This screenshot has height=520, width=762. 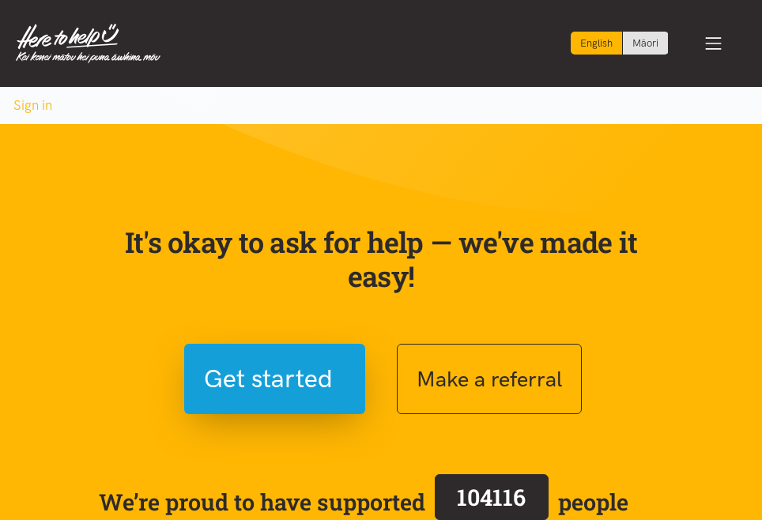 What do you see at coordinates (597, 43) in the screenshot?
I see `div: Current language` at bounding box center [597, 43].